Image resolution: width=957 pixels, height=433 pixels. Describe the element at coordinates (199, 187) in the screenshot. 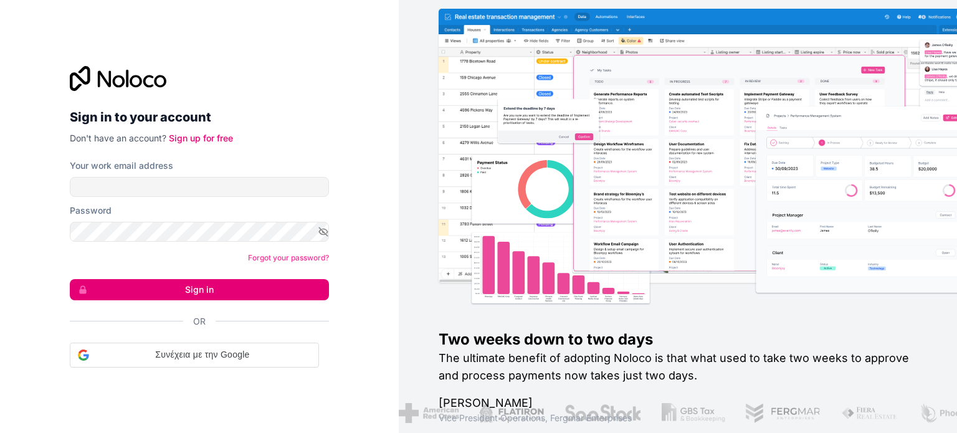

I see `input: Email address` at that location.